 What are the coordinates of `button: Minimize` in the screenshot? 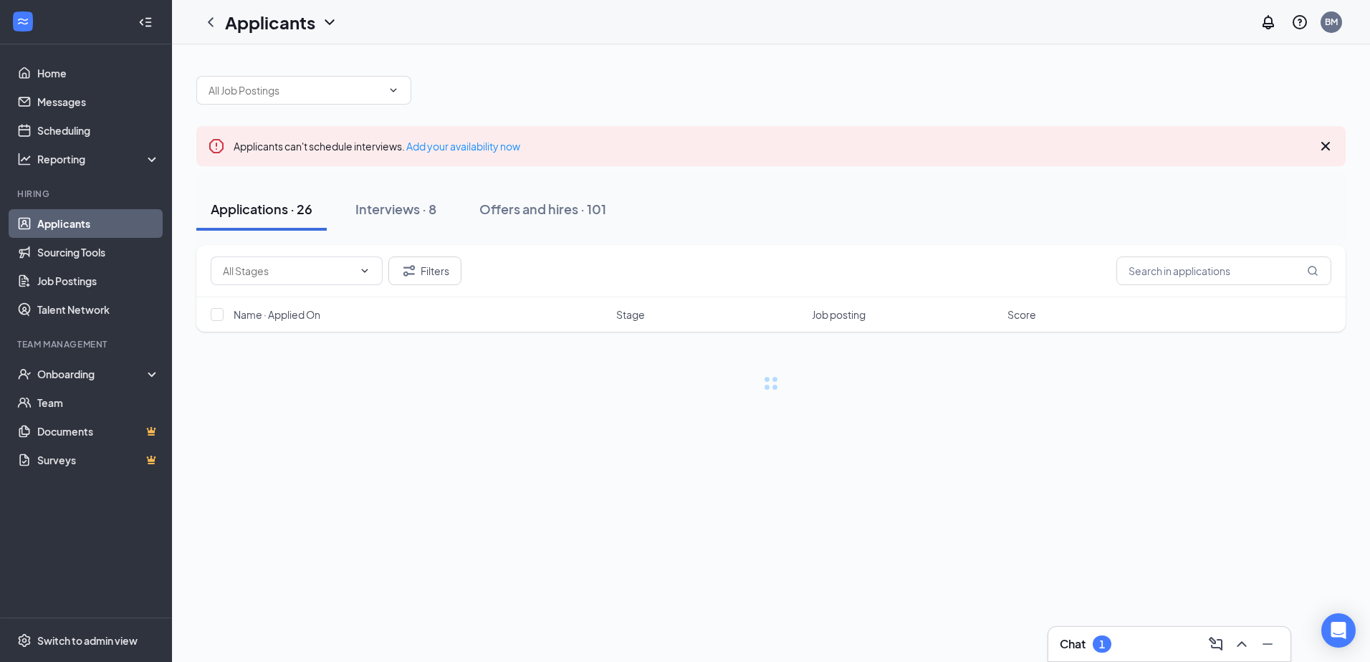 It's located at (1267, 644).